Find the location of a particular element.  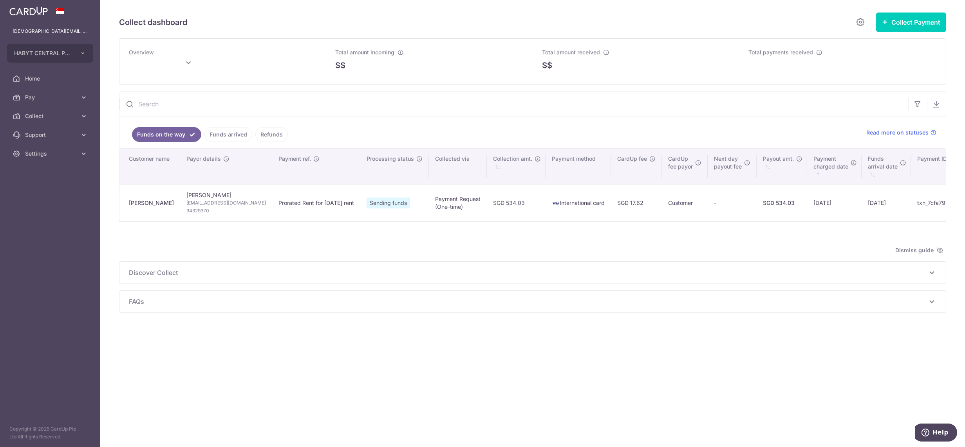

th: Payment ref. is located at coordinates (316, 167).